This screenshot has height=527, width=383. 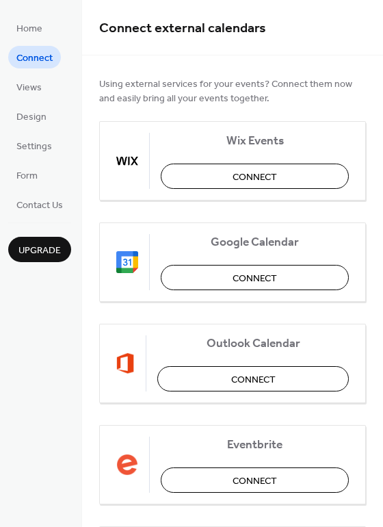 What do you see at coordinates (29, 27) in the screenshot?
I see `a: Home` at bounding box center [29, 27].